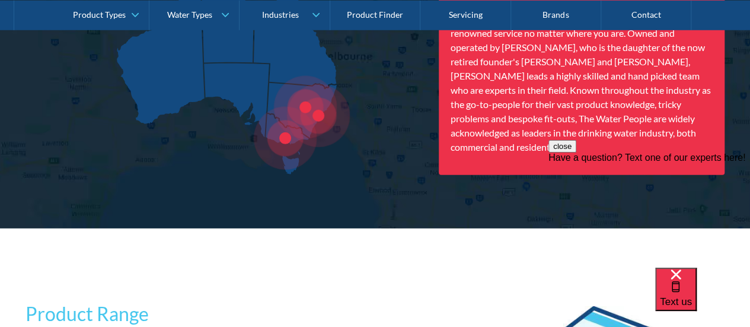  I want to click on div: Water Types, so click(190, 14).